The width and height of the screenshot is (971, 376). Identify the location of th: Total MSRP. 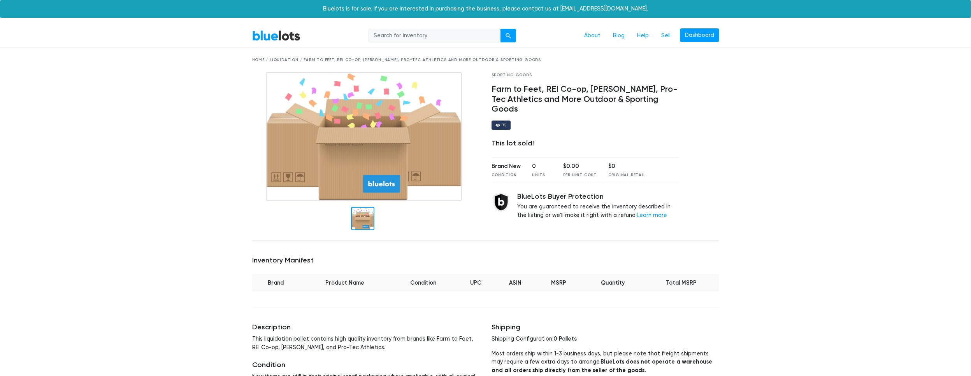
(681, 283).